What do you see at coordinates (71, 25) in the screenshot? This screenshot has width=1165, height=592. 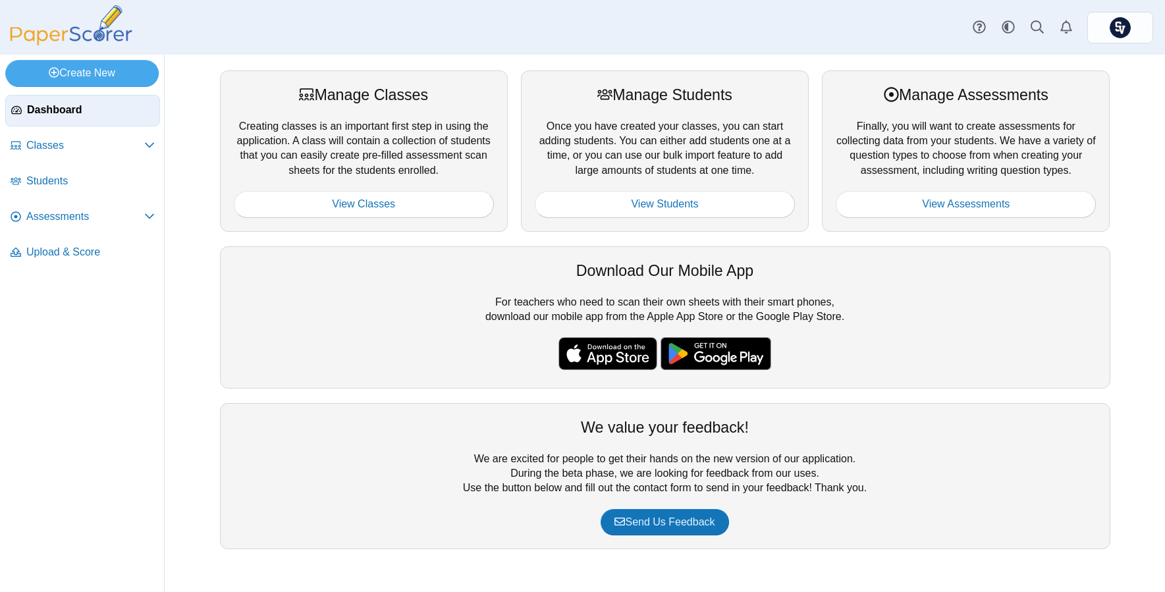 I see `img: PaperScorer` at bounding box center [71, 25].